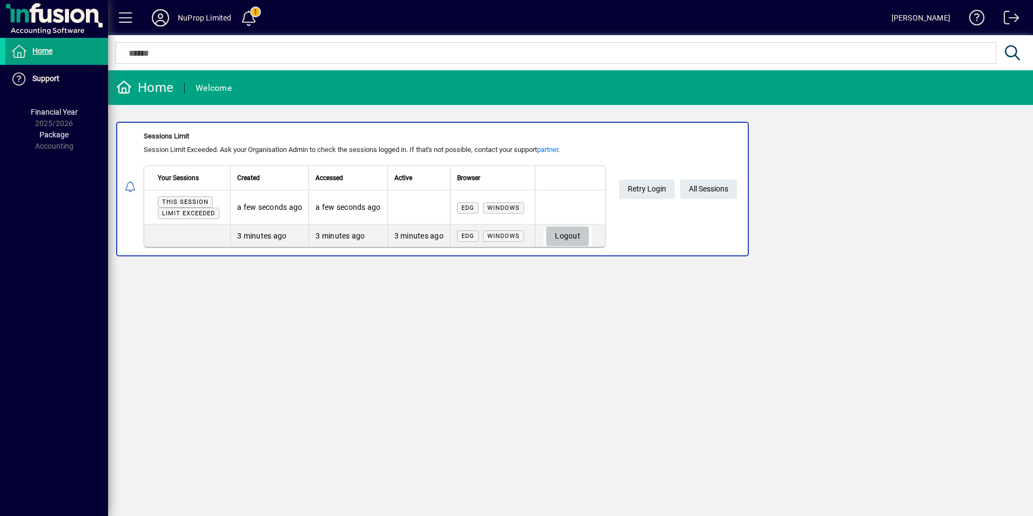 Image resolution: width=1033 pixels, height=516 pixels. What do you see at coordinates (709, 189) in the screenshot?
I see `span: All Sessions` at bounding box center [709, 189].